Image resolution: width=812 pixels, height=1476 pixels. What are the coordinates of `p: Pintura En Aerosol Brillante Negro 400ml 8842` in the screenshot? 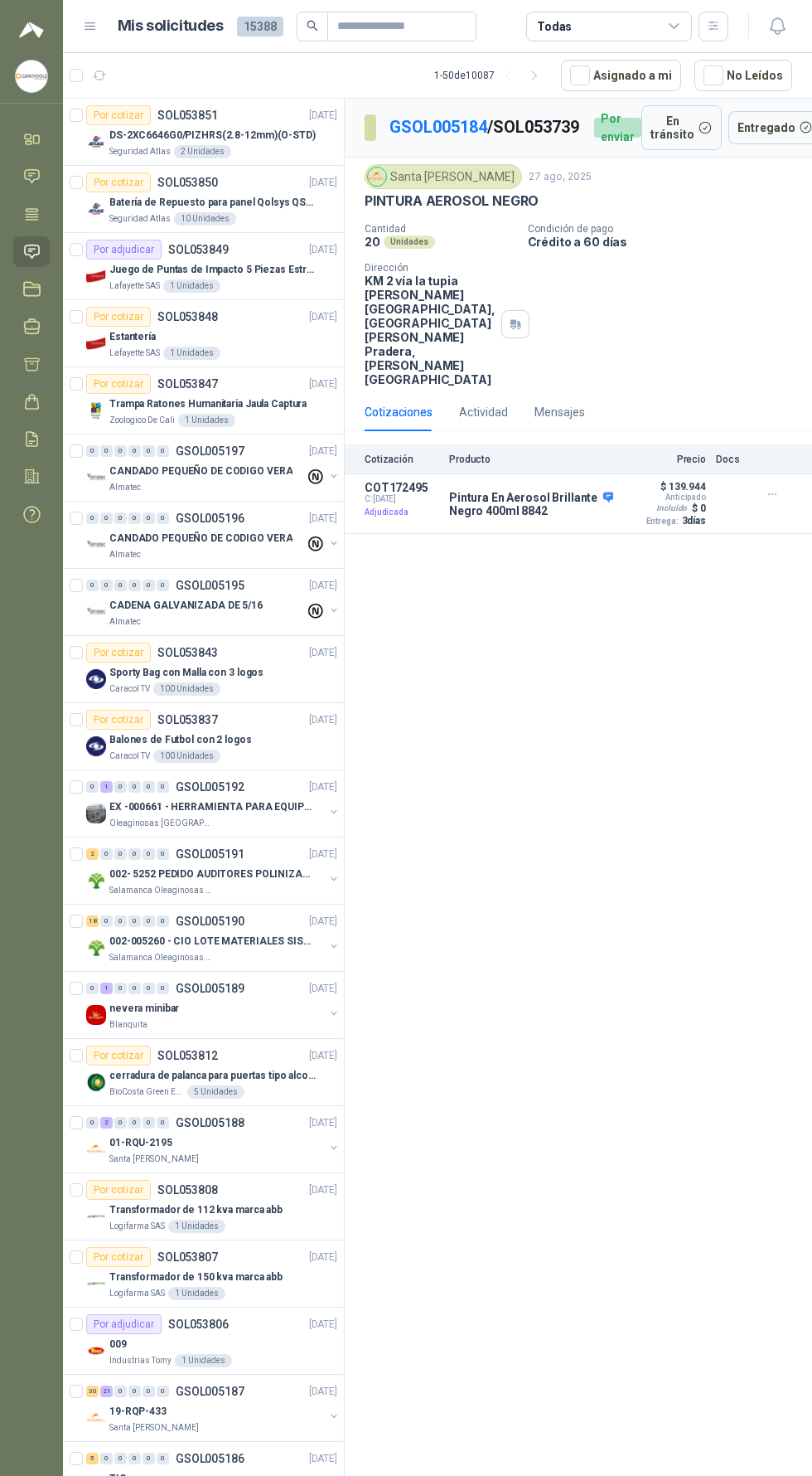 It's located at (531, 504).